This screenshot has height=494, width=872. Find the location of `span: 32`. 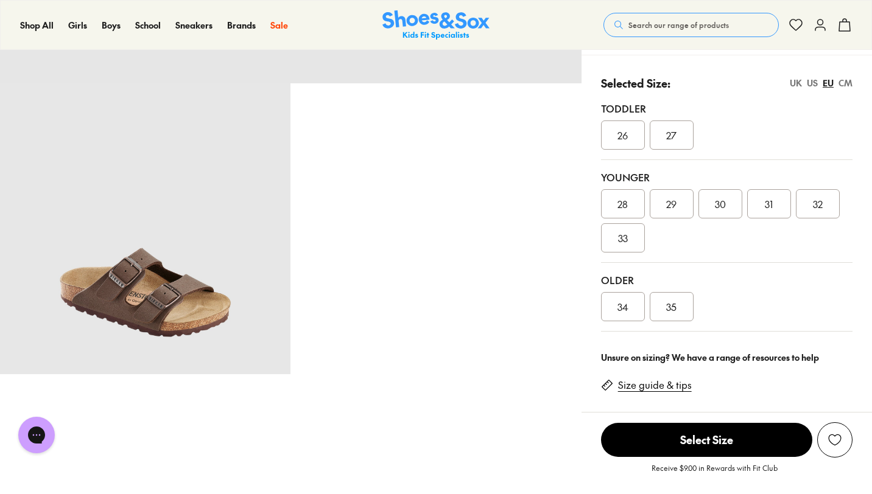

span: 32 is located at coordinates (817, 204).